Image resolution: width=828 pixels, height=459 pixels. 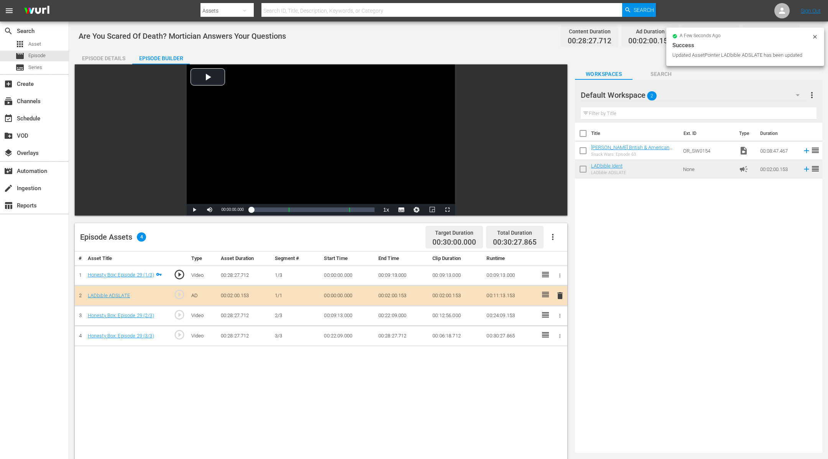 What do you see at coordinates (806, 151) in the screenshot?
I see `svg: Add to Episode` at bounding box center [806, 151].